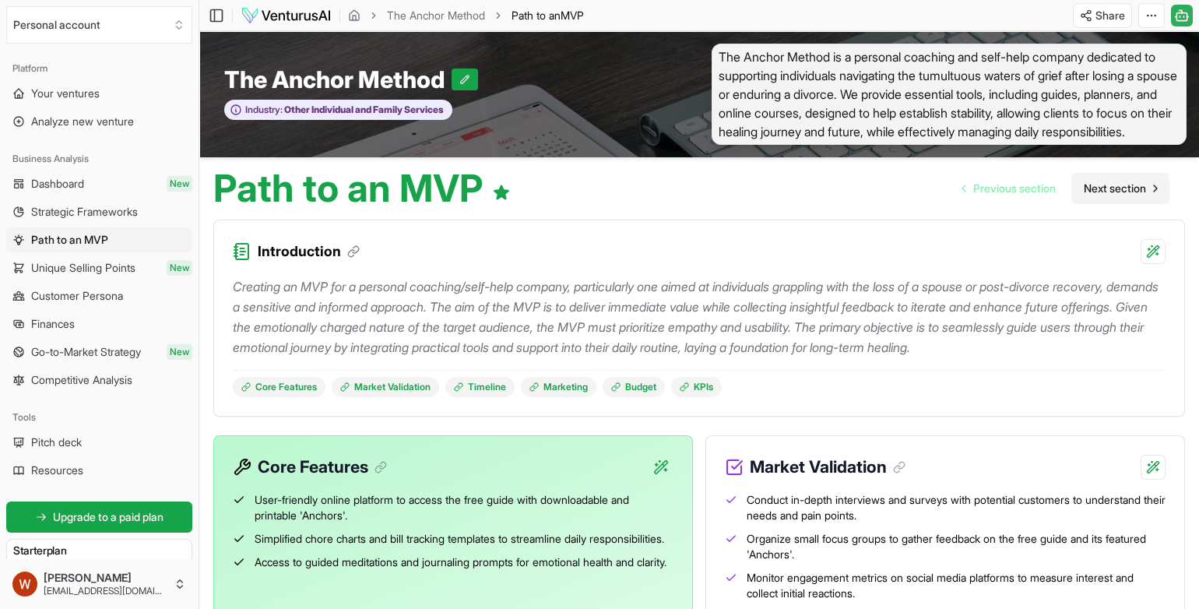  Describe the element at coordinates (956, 546) in the screenshot. I see `span: Organize small focus groups to gather feedback on the free guide and its featured 'Anchors'.` at that location.